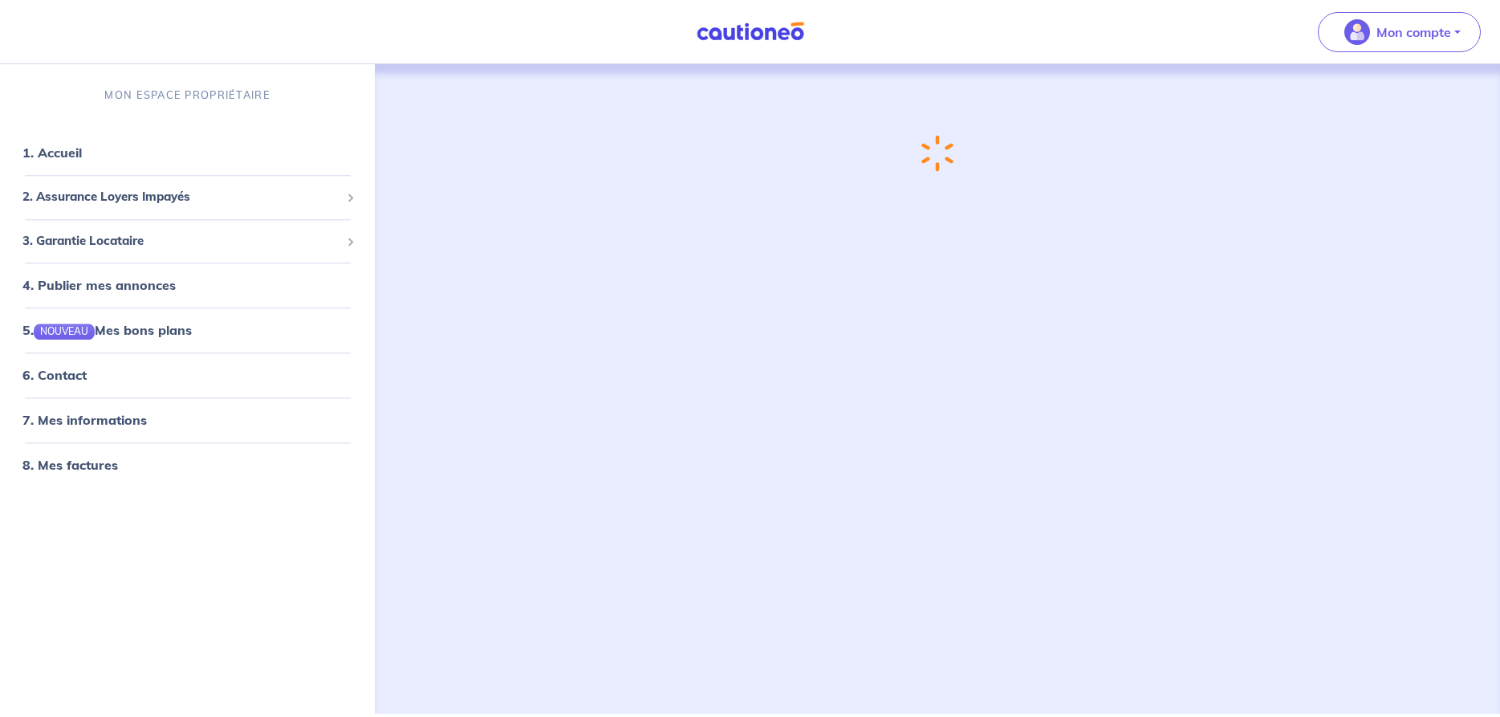 The image size is (1500, 717). I want to click on div: 6. Contact, so click(187, 376).